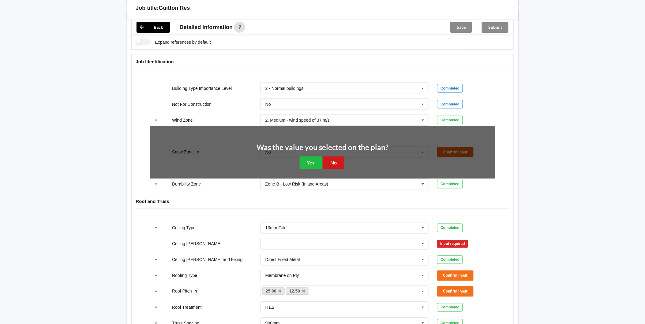 This screenshot has width=645, height=324. What do you see at coordinates (192, 104) in the screenshot?
I see `label: Not For Construction` at bounding box center [192, 104].